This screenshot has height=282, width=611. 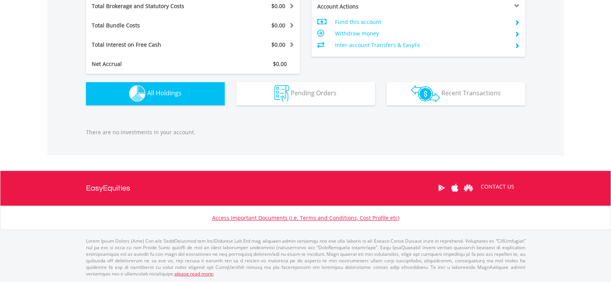 I want to click on img: pending_instructions-wht.png, so click(x=282, y=93).